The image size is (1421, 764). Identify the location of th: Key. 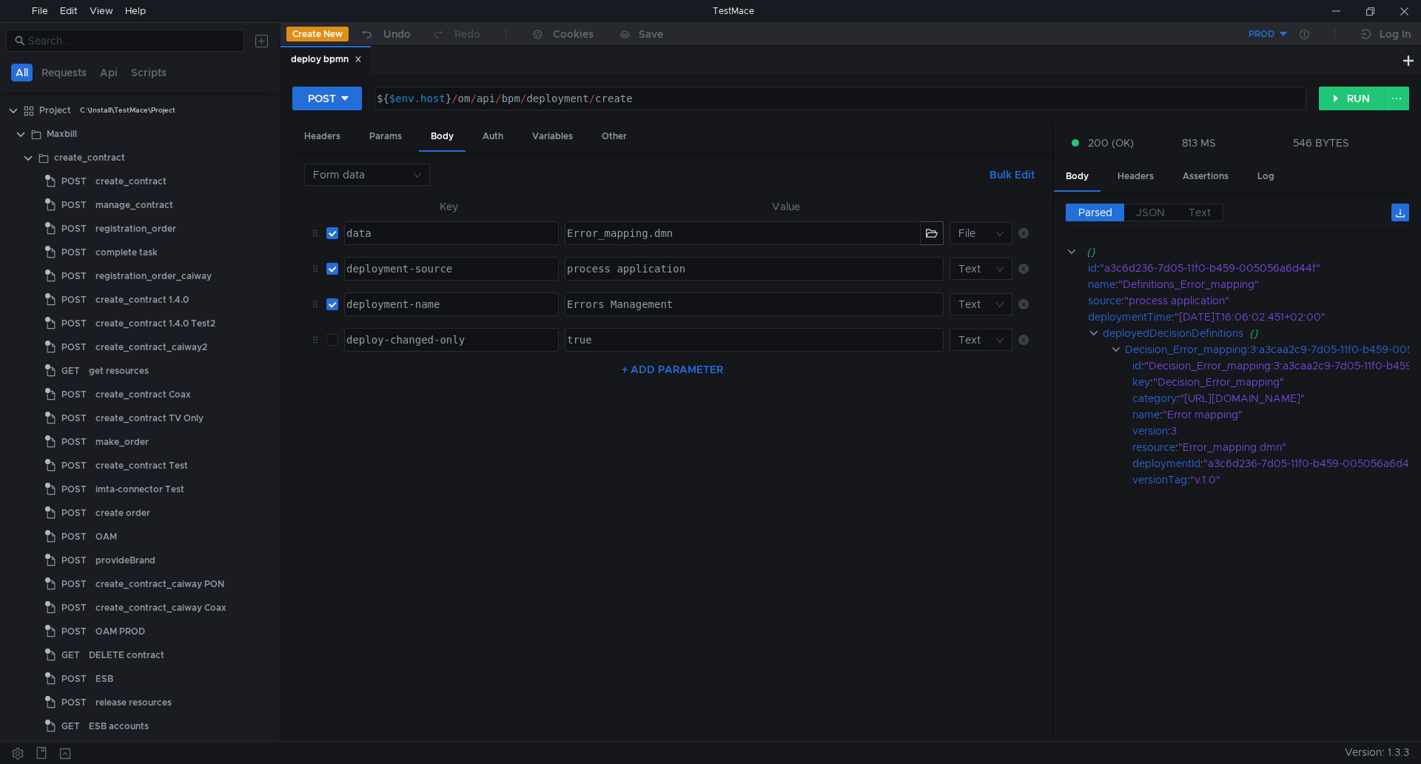
(449, 206).